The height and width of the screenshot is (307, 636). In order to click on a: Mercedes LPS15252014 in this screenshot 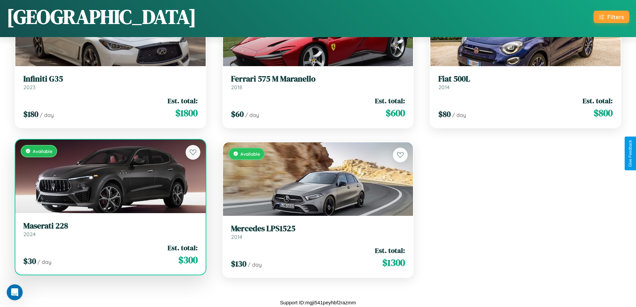, I will do `click(318, 232)`.